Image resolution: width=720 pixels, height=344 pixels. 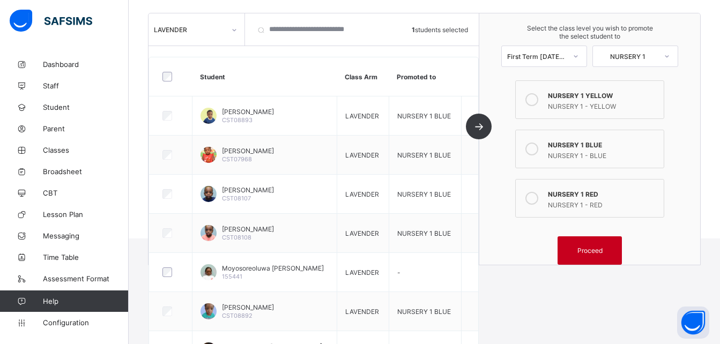 What do you see at coordinates (237, 159) in the screenshot?
I see `span: CST07968` at bounding box center [237, 159].